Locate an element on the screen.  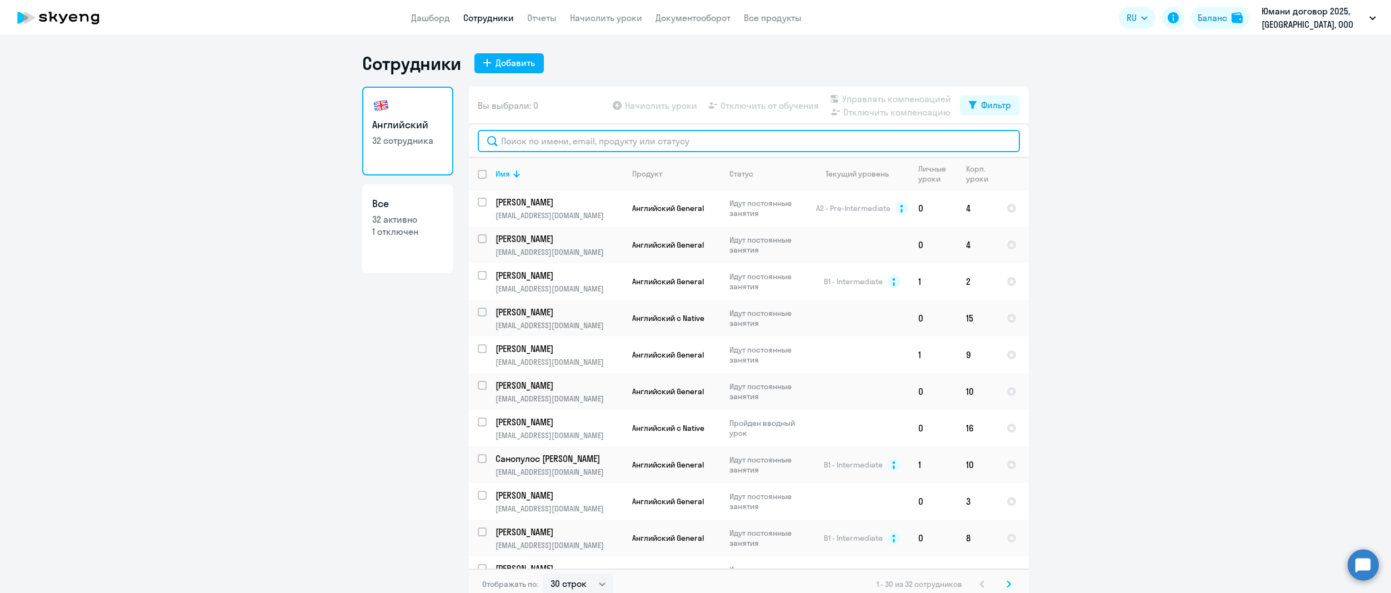
img: balance is located at coordinates (1237, 18).